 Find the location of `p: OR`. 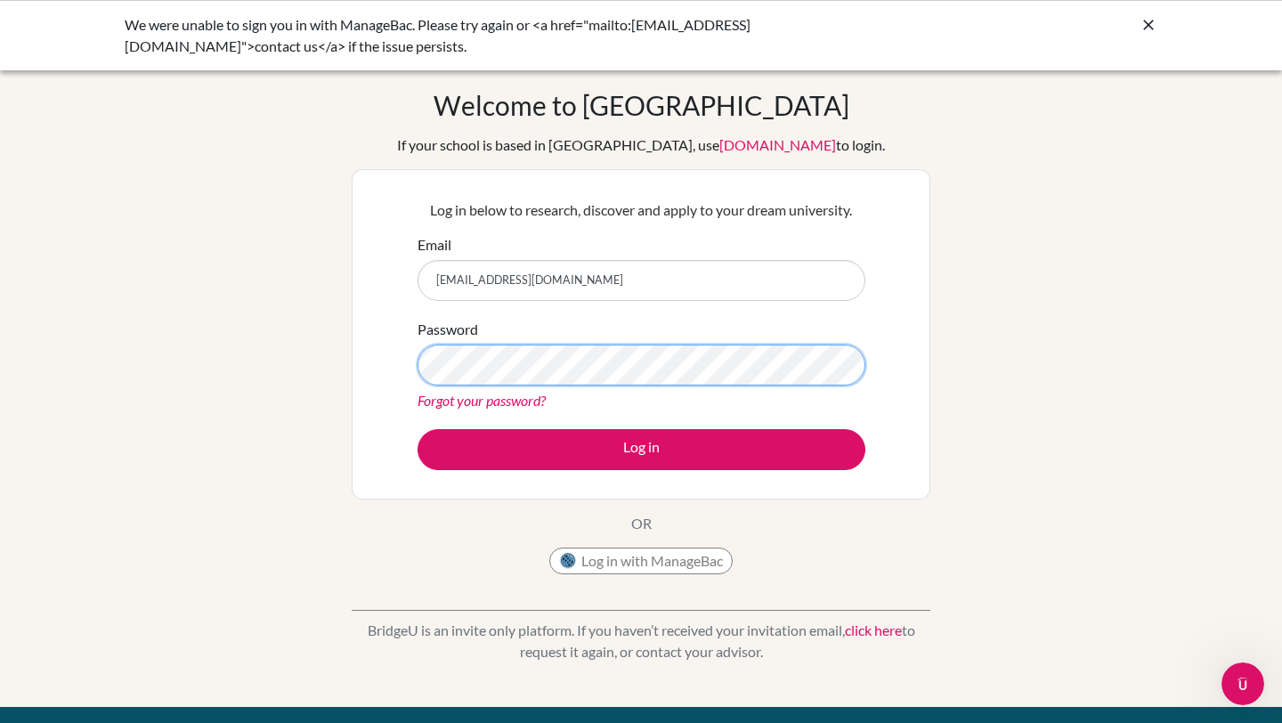

p: OR is located at coordinates (641, 523).